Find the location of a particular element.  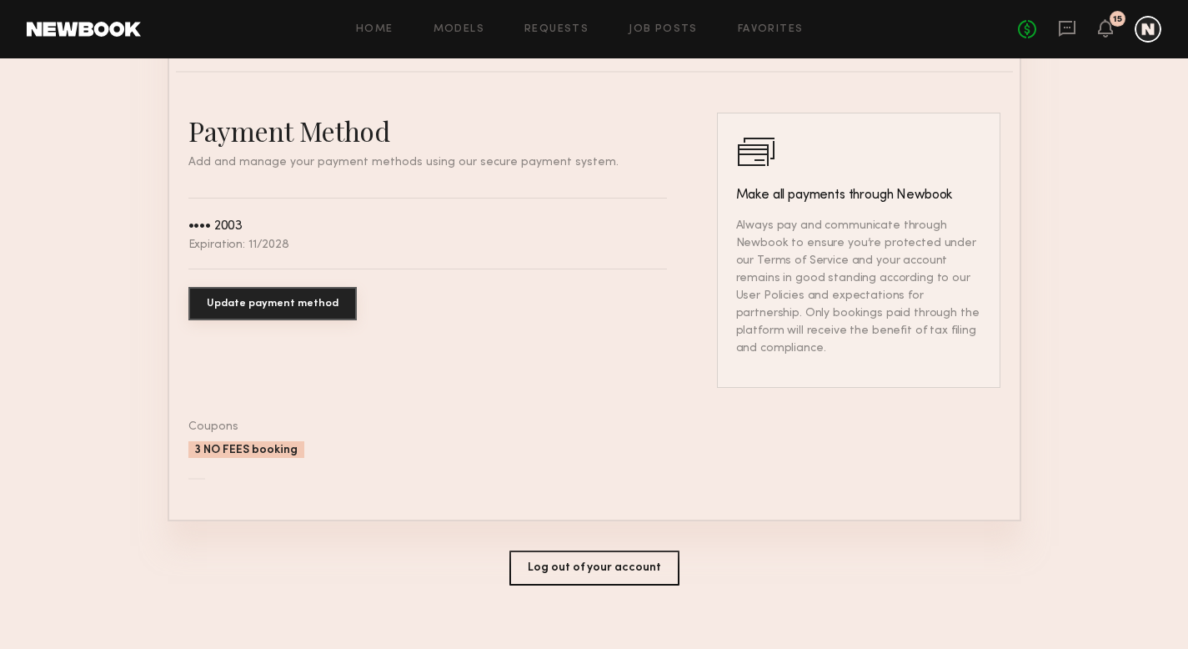

a: Favorites is located at coordinates (770, 29).